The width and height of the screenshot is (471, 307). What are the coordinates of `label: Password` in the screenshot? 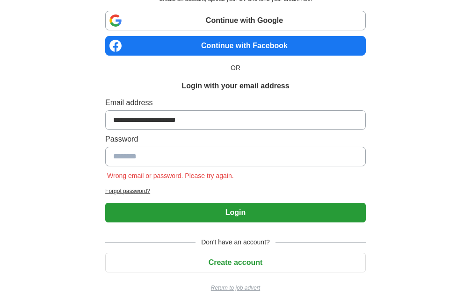 It's located at (235, 139).